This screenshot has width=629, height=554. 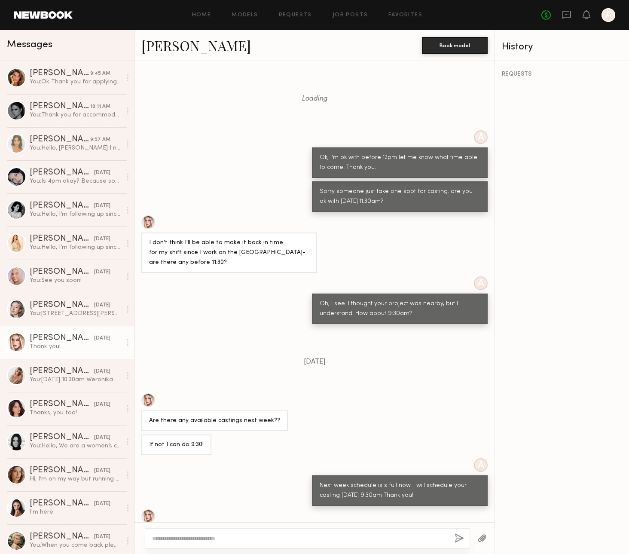 I want to click on div: You: See you soon!, so click(x=75, y=280).